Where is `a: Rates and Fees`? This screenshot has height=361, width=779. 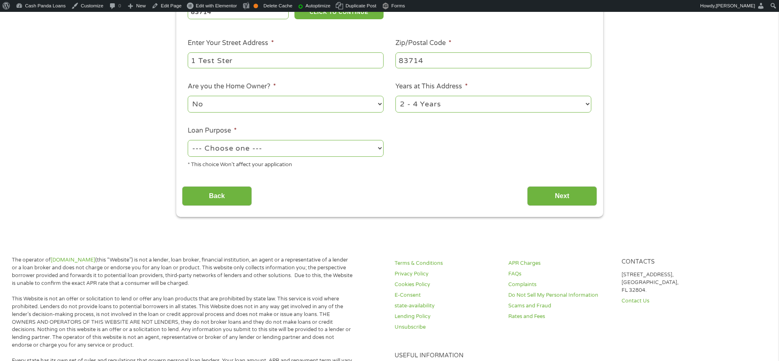
a: Rates and Fees is located at coordinates (560, 316).